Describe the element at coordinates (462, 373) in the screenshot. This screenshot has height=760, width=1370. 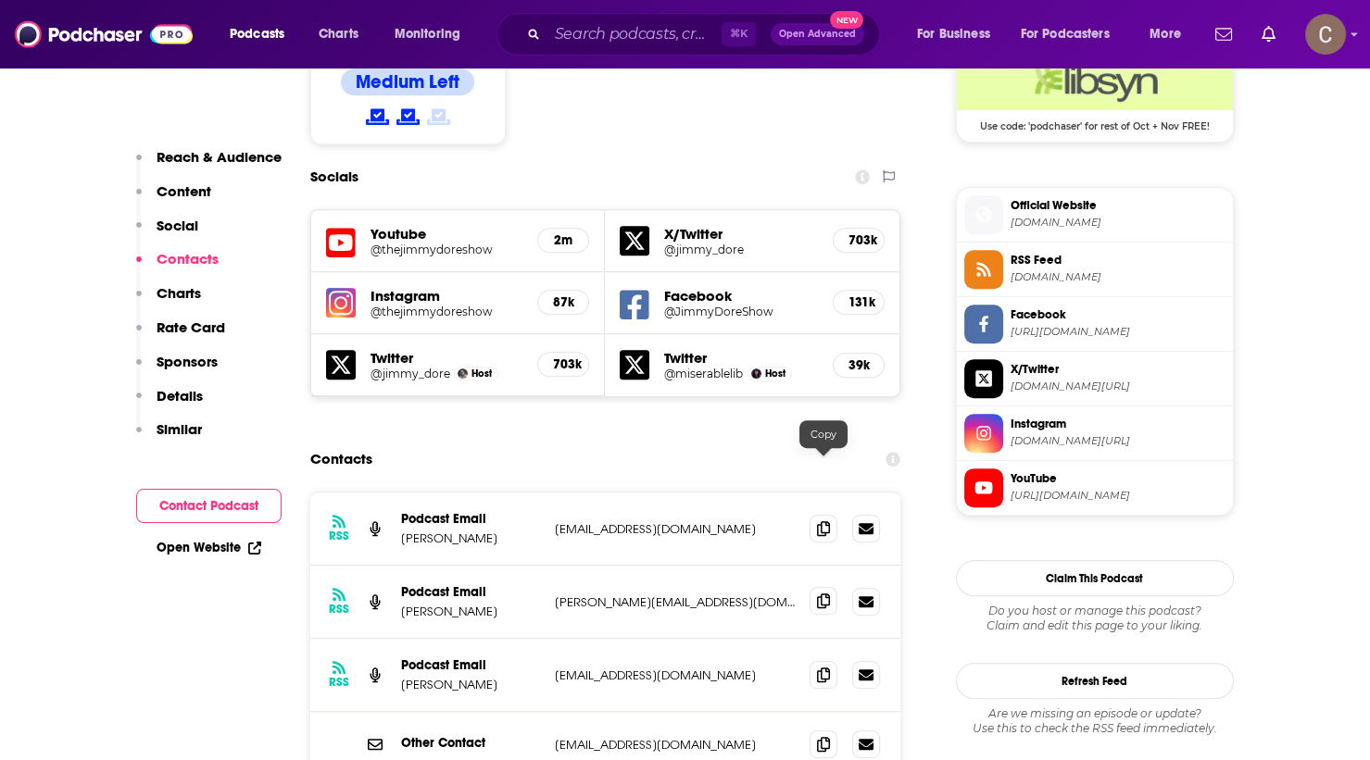
I see `img: Jimmy Dore` at that location.